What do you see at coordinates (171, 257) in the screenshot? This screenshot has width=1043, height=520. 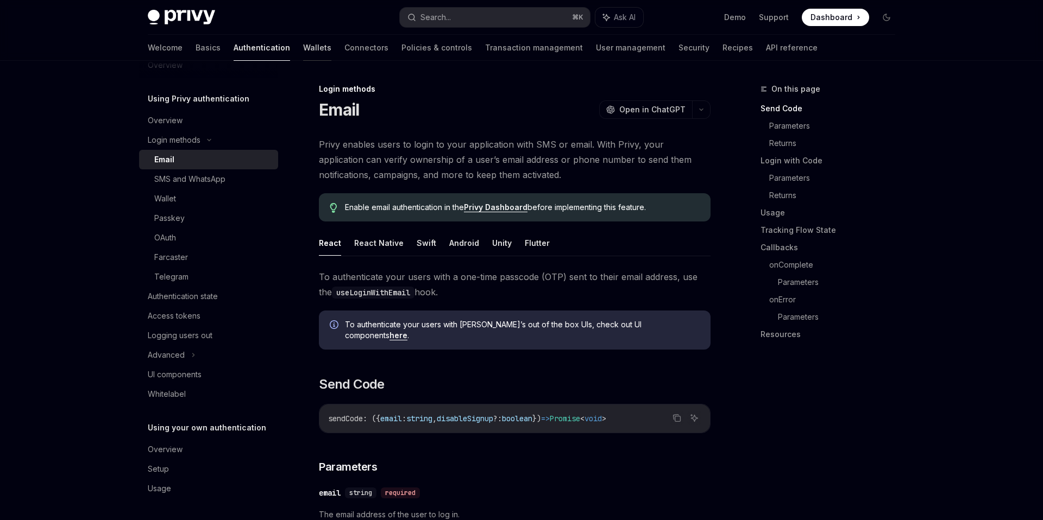 I see `div: Farcaster` at bounding box center [171, 257].